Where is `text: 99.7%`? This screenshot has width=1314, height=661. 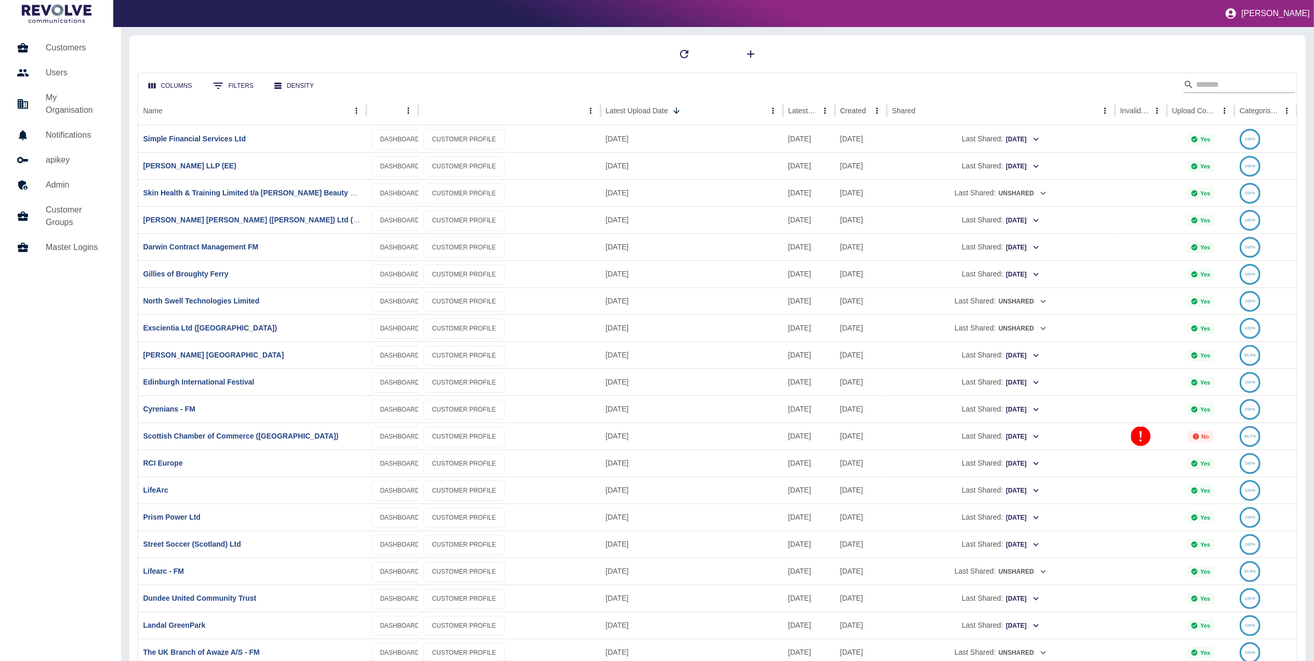
text: 99.7% is located at coordinates (1250, 436).